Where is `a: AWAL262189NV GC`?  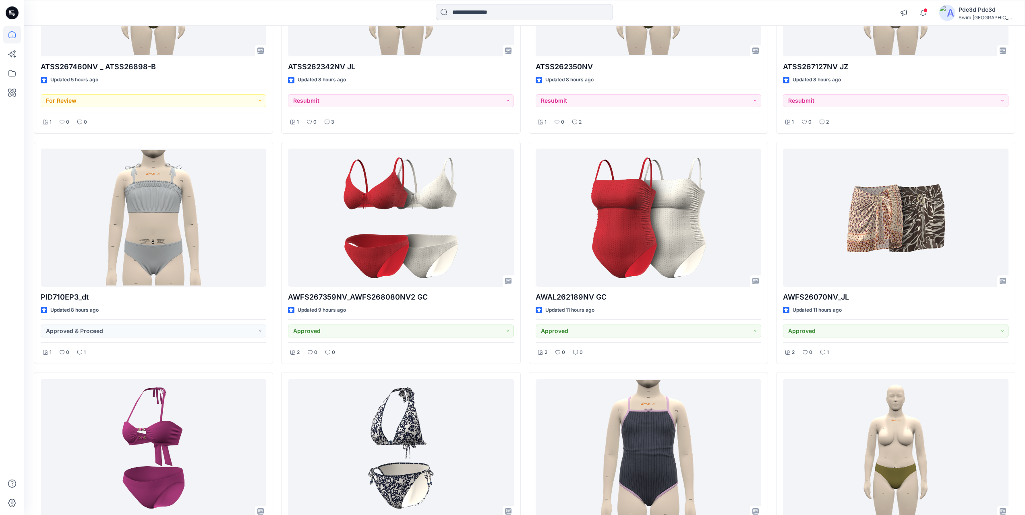
a: AWAL262189NV GC is located at coordinates (648, 217).